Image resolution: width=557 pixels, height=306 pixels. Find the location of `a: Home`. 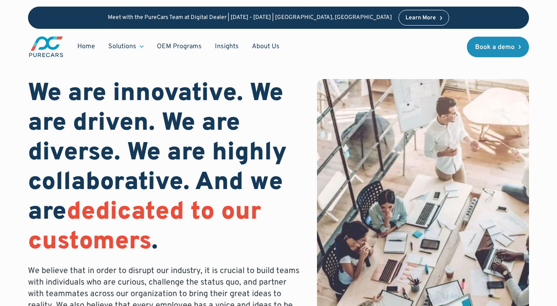

a: Home is located at coordinates (86, 47).